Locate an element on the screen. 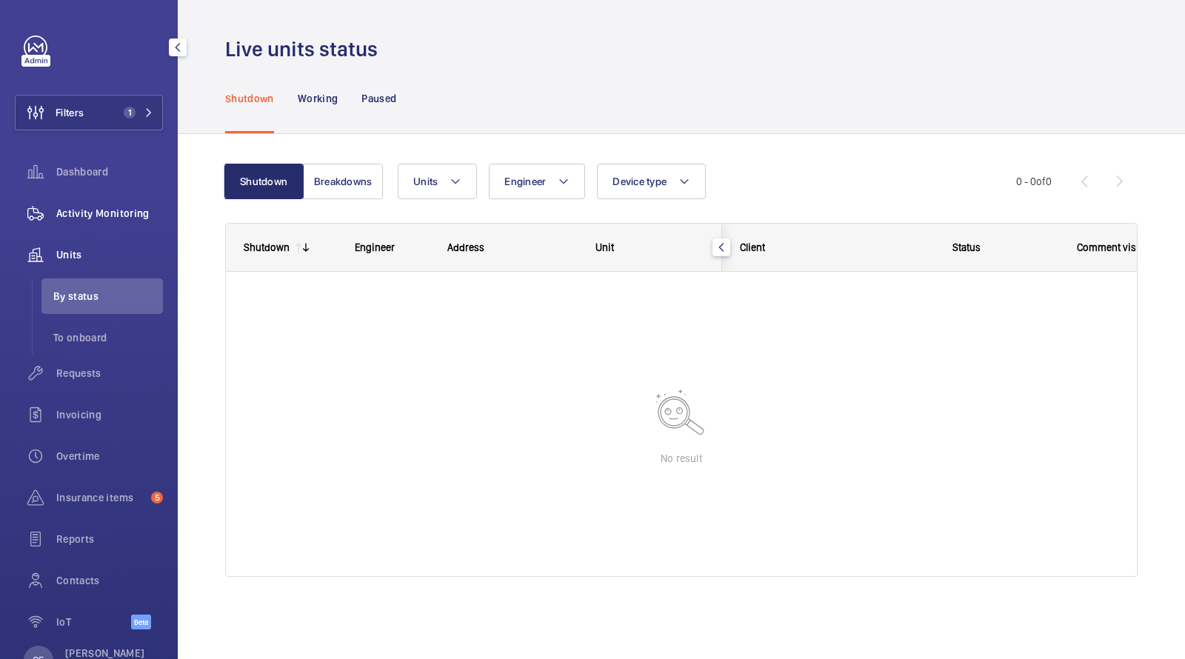  div: Unit is located at coordinates (650, 247).